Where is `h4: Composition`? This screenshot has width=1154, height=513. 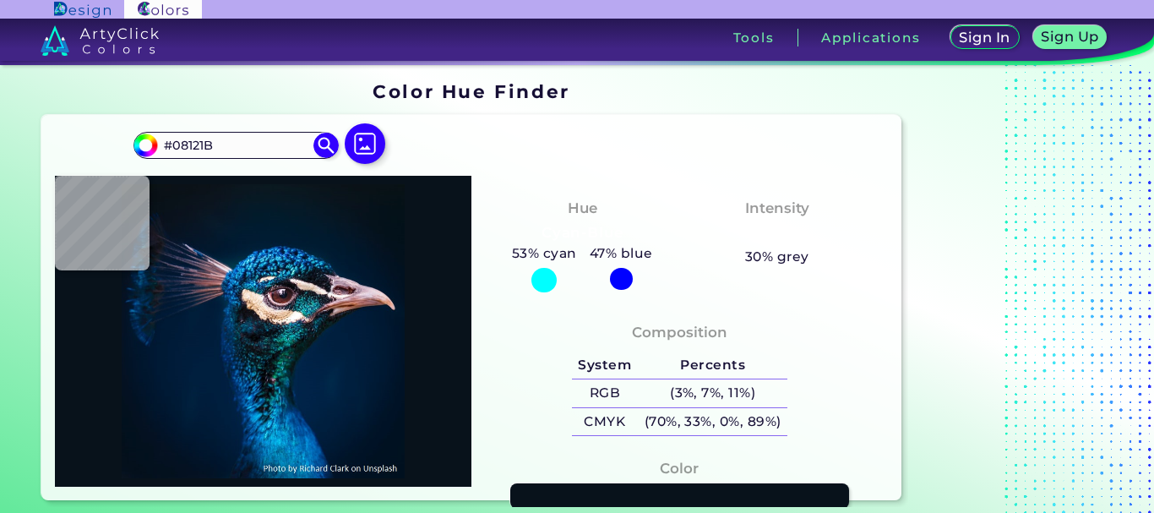
h4: Composition is located at coordinates (679, 332).